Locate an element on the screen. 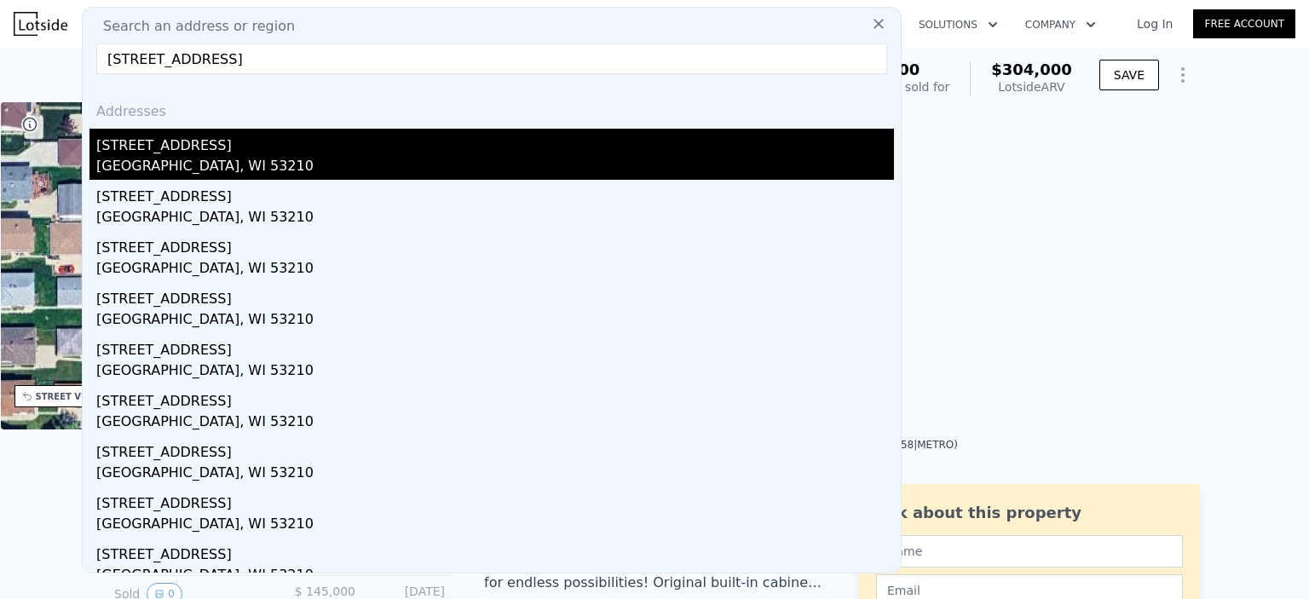  img: Lotside is located at coordinates (40, 24).